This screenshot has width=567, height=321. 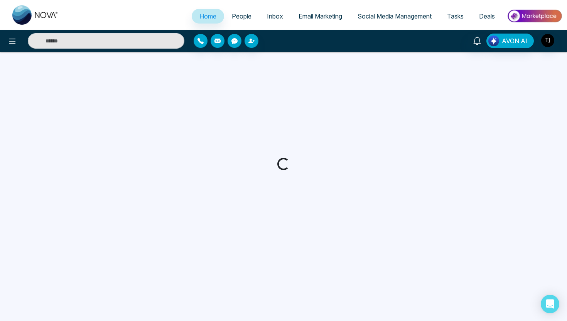 What do you see at coordinates (455, 16) in the screenshot?
I see `a: Tasks` at bounding box center [455, 16].